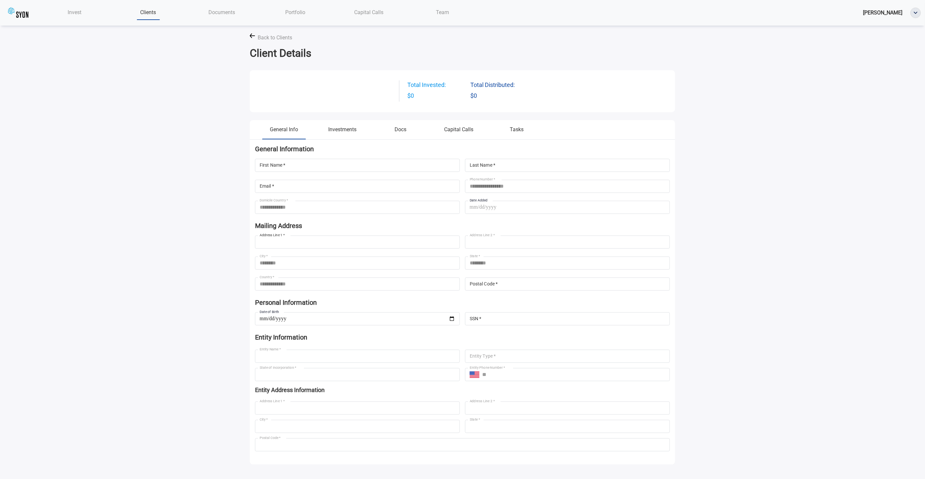 The image size is (925, 479). I want to click on label: Country, so click(267, 277).